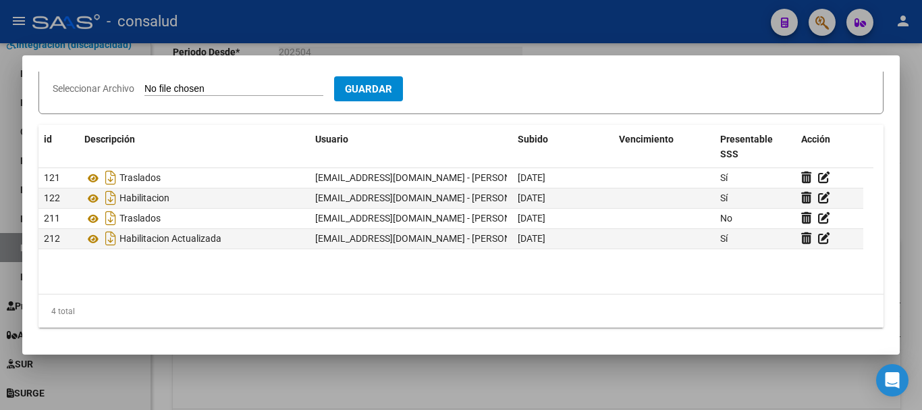  I want to click on span: Guardar, so click(369, 89).